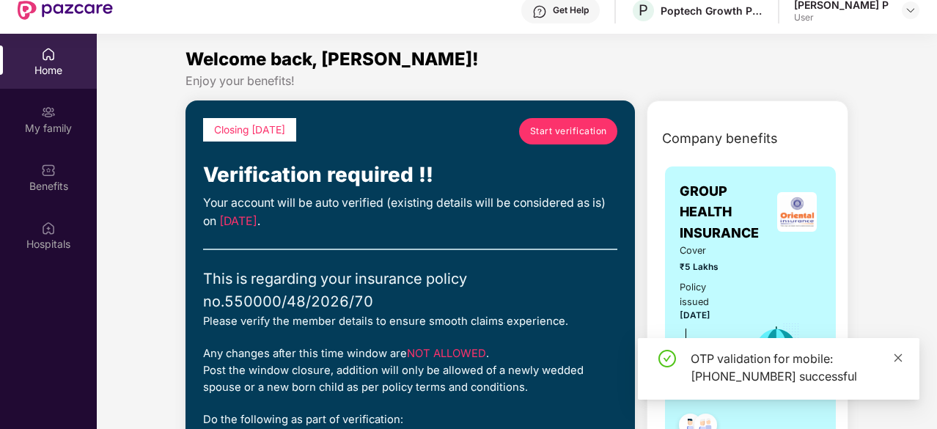 The width and height of the screenshot is (937, 429). What do you see at coordinates (48, 170) in the screenshot?
I see `img: svg+xml;base64,PHN2ZyBpZD0iQmVuZWZpdHMiIHhtbG5zPSJodHRwOi8vd3d3LnczLm9yZy8yMDAwL3N2ZyIgd2lkdGg9Ij...` at bounding box center [48, 170].